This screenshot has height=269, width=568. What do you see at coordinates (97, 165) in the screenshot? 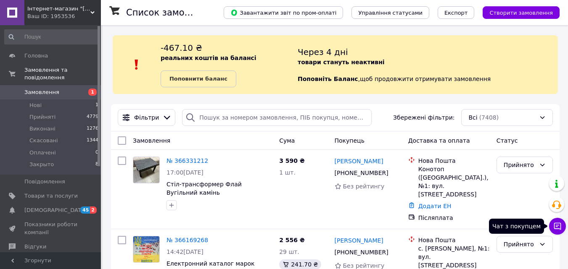
I see `span: 8` at bounding box center [97, 165].